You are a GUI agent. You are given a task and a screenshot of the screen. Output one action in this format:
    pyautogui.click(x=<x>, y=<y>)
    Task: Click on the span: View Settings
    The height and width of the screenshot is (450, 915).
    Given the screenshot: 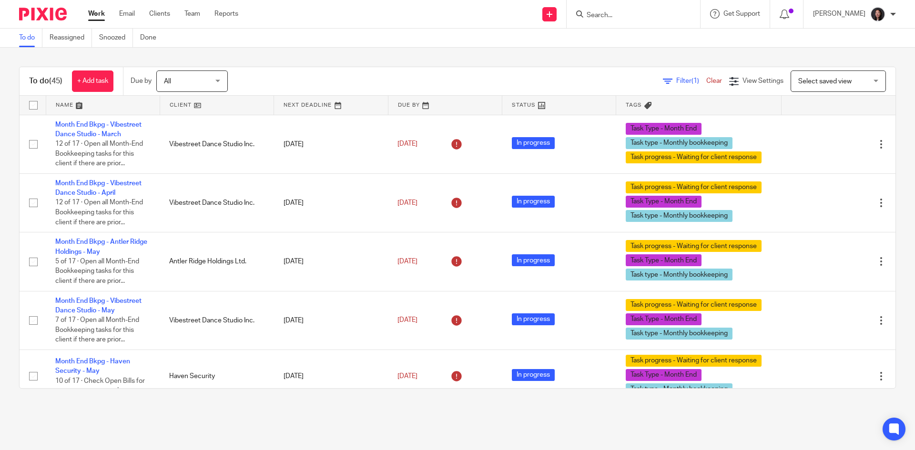 What is the action you would take?
    pyautogui.click(x=763, y=81)
    